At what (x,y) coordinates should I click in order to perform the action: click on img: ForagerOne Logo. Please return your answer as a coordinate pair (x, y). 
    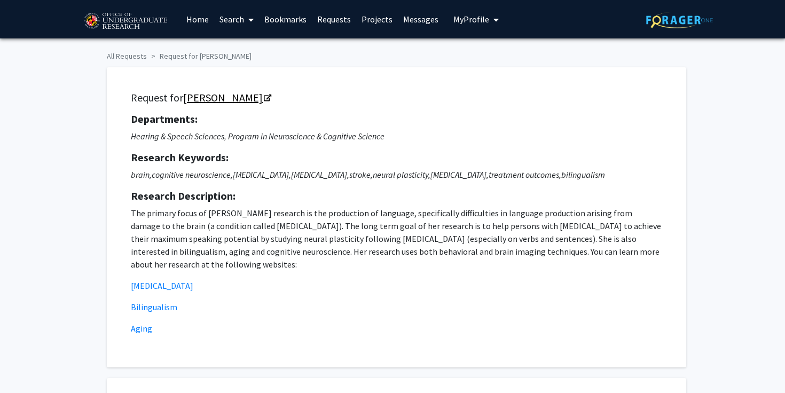
    Looking at the image, I should click on (679, 20).